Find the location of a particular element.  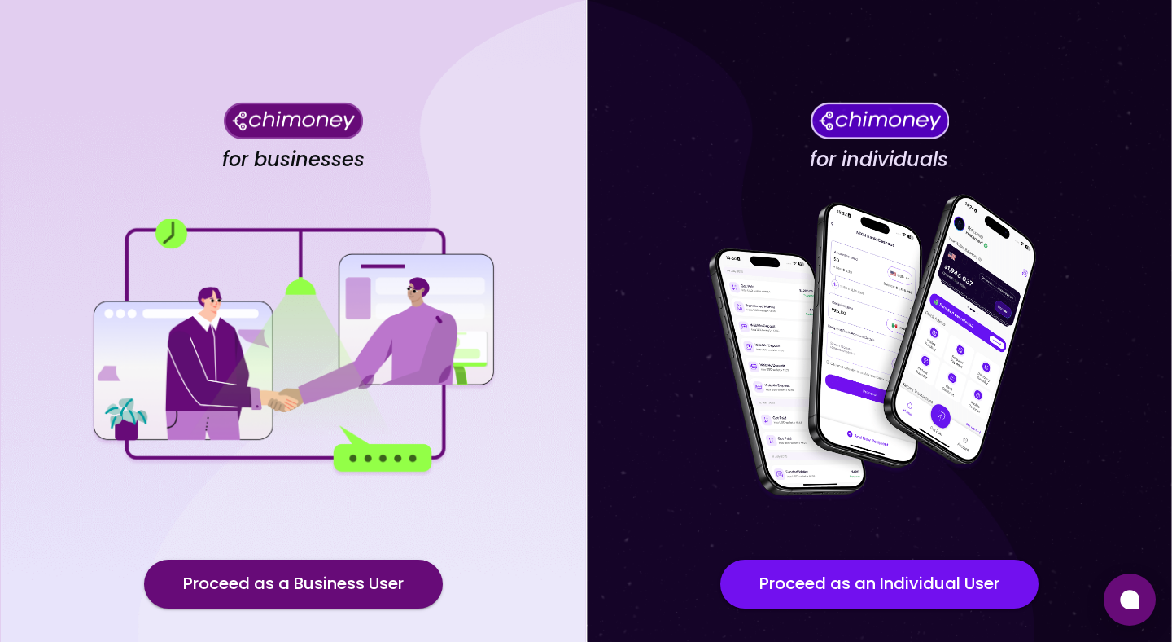

h4: for businesses is located at coordinates (293, 160).